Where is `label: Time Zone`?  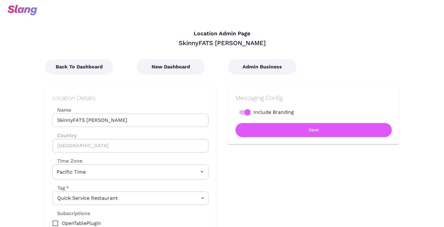 label: Time Zone is located at coordinates (130, 161).